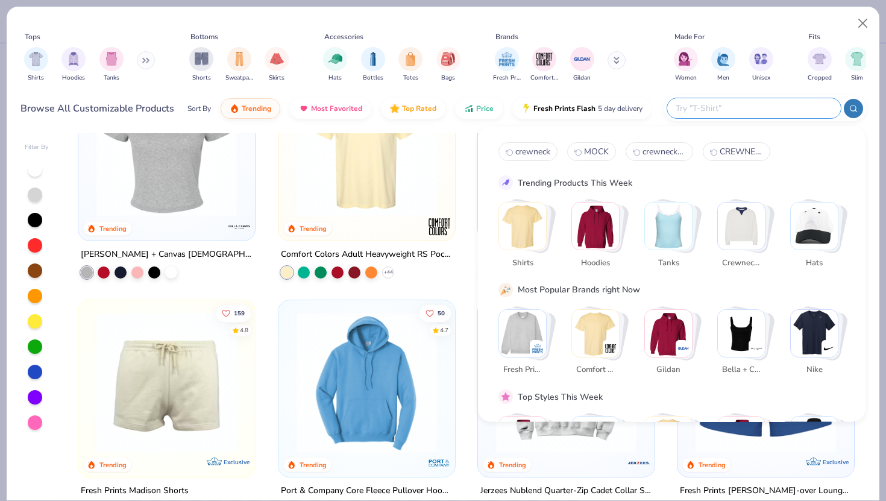 Image resolution: width=886 pixels, height=501 pixels. What do you see at coordinates (818, 344) in the screenshot?
I see `button: Stack Card Button Nike` at bounding box center [818, 344].